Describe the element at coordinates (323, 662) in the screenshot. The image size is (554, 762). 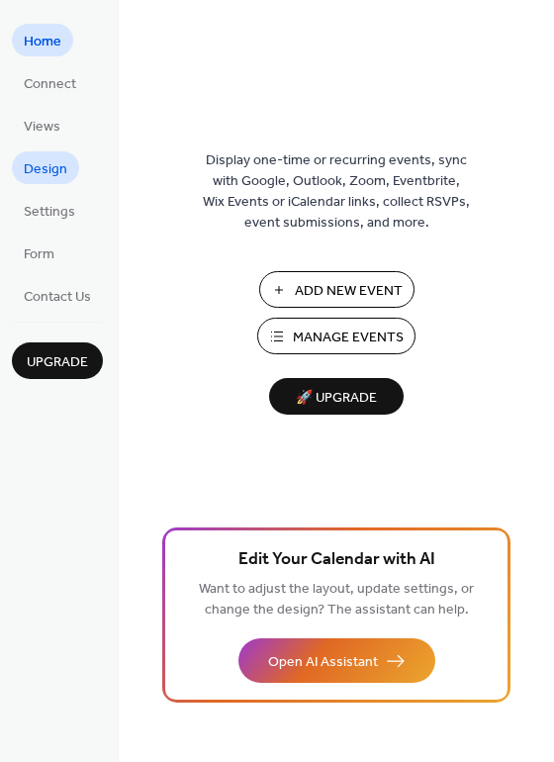
I see `span: Open AI Assistant` at that location.